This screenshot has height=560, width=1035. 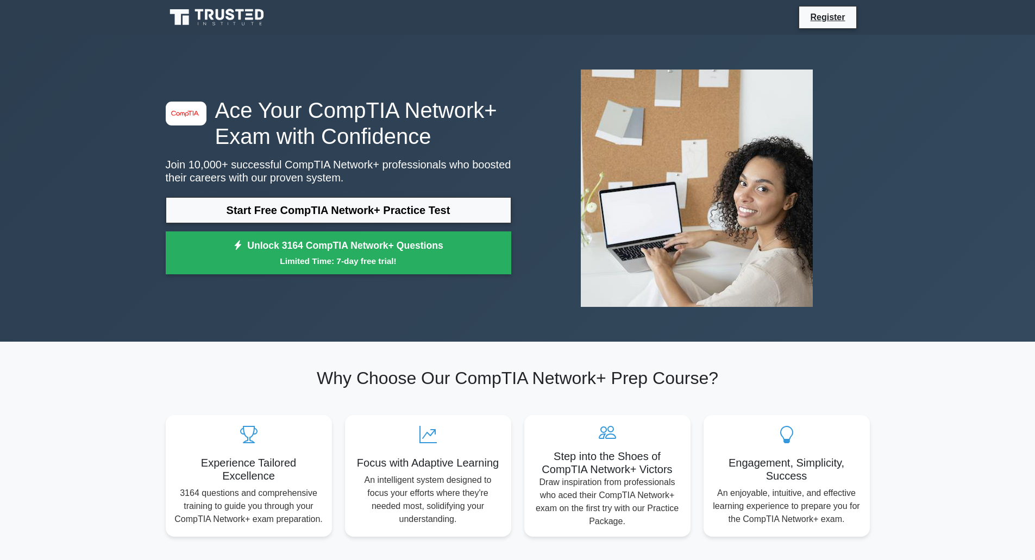 What do you see at coordinates (787, 469) in the screenshot?
I see `h5: Engagement, Simplicity, Success` at bounding box center [787, 469].